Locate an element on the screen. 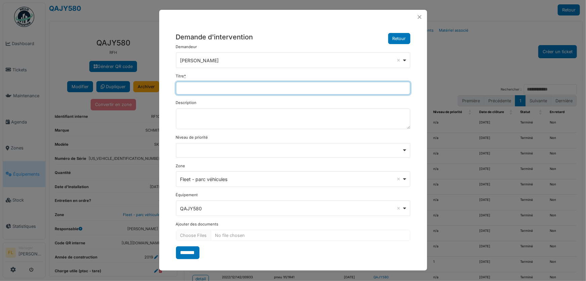 The height and width of the screenshot is (281, 586). a: Retour is located at coordinates (400, 38).